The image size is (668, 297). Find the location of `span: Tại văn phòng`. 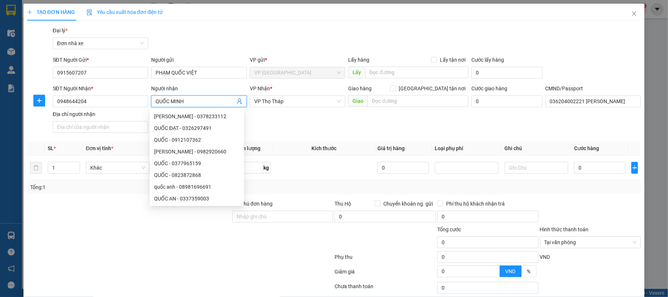

span: Tại văn phòng is located at coordinates (590, 242).